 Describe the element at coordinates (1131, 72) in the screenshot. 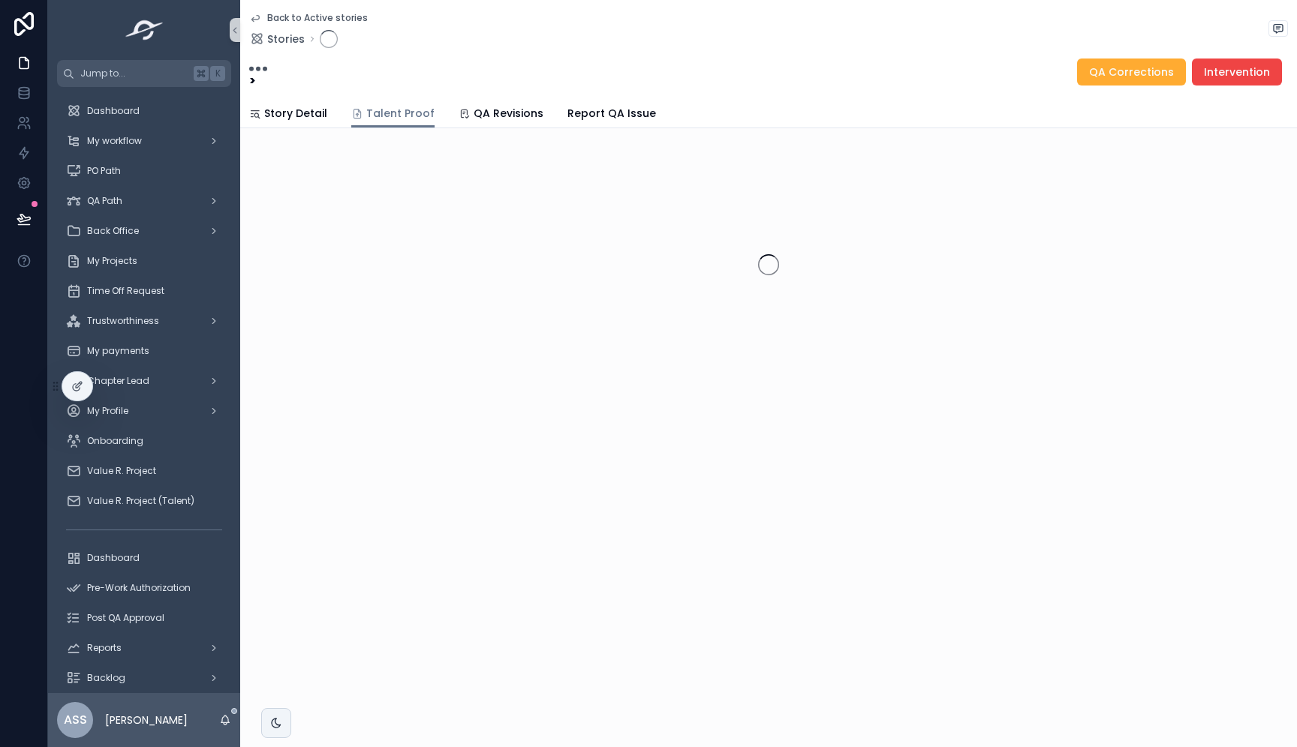

I see `span: QA Corrections` at that location.